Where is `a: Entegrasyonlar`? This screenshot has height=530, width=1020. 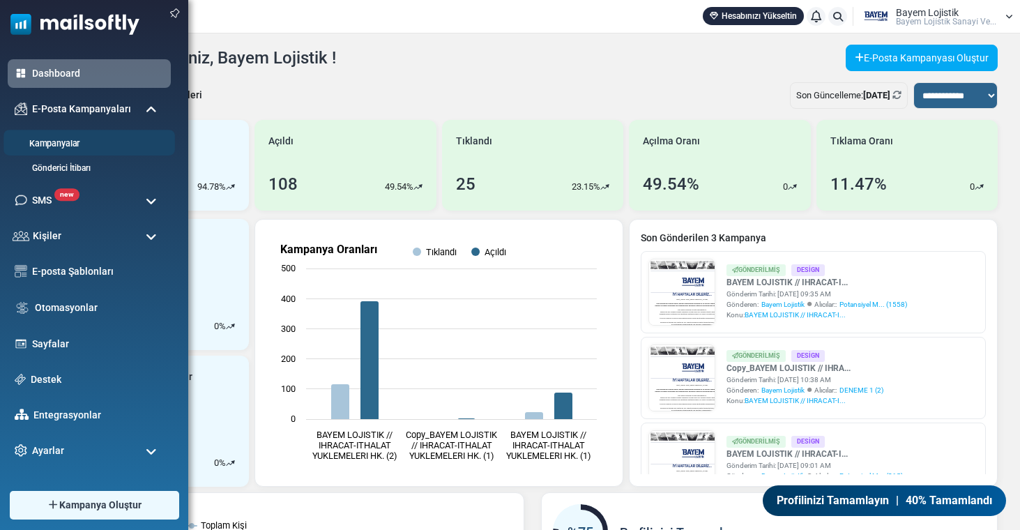 a: Entegrasyonlar is located at coordinates (98, 415).